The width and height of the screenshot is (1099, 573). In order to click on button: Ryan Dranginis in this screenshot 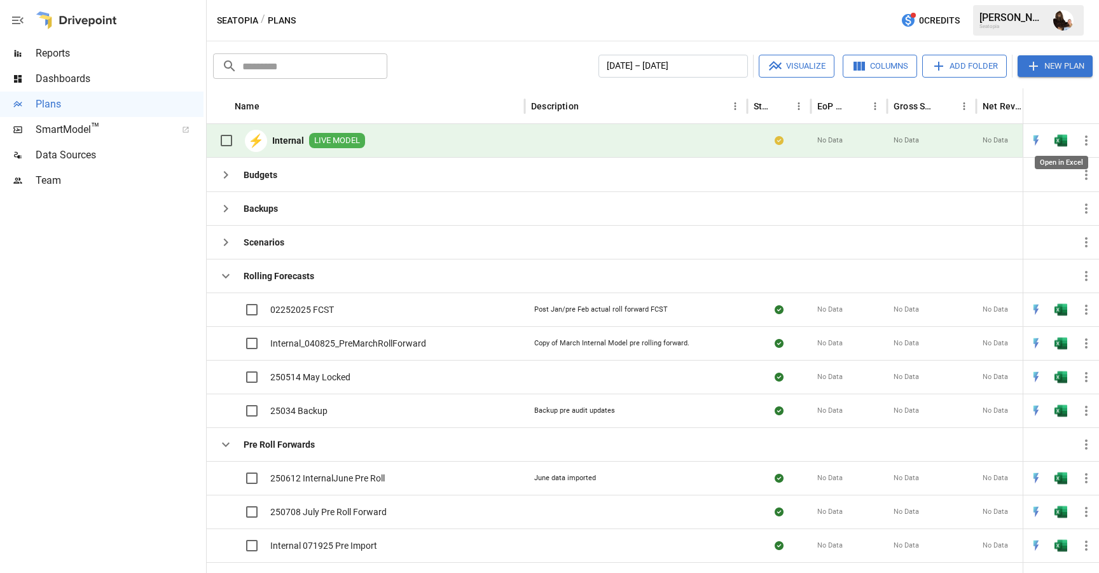, I will do `click(1064, 20)`.